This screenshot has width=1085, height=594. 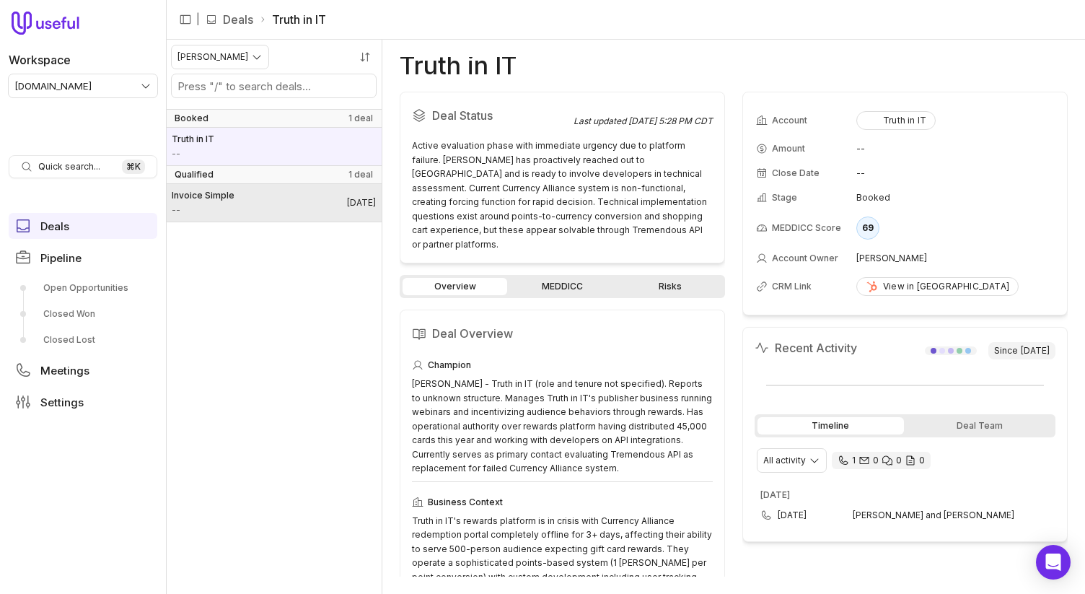 What do you see at coordinates (805, 258) in the screenshot?
I see `span: Account Owner` at bounding box center [805, 258].